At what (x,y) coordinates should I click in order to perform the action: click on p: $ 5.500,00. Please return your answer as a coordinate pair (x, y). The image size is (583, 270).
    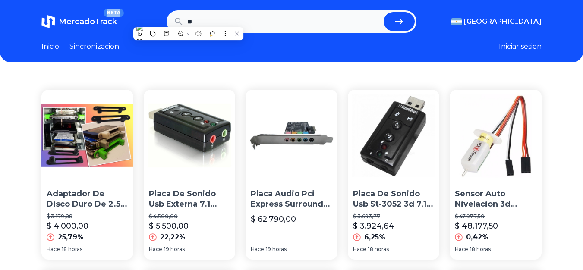
    Looking at the image, I should click on (169, 226).